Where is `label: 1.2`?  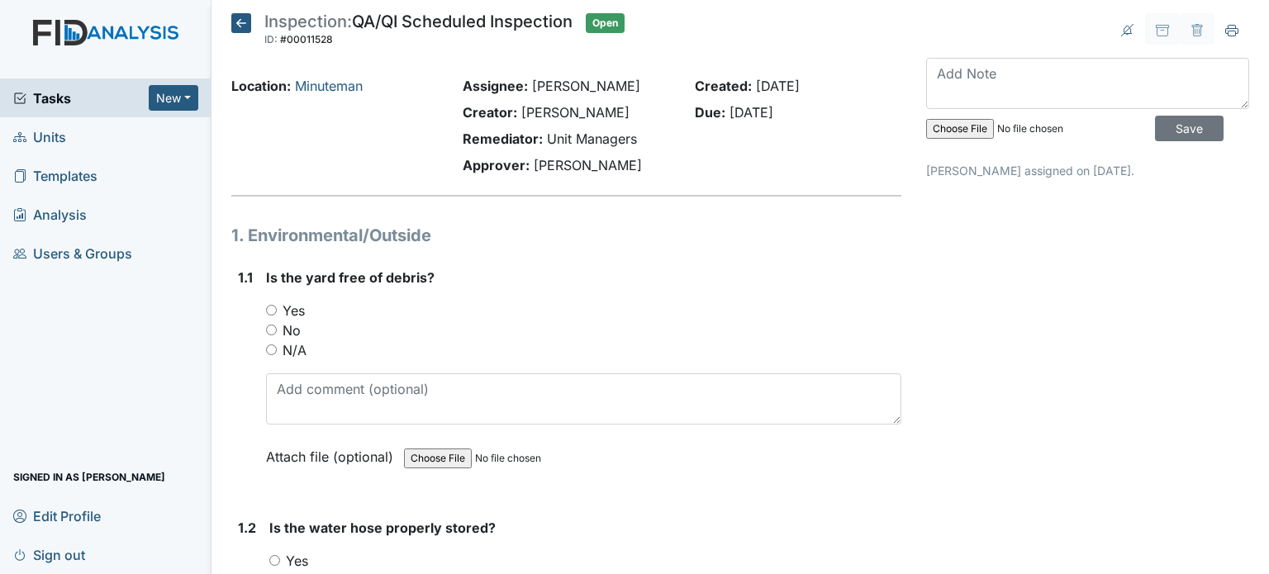
label: 1.2 is located at coordinates (247, 528).